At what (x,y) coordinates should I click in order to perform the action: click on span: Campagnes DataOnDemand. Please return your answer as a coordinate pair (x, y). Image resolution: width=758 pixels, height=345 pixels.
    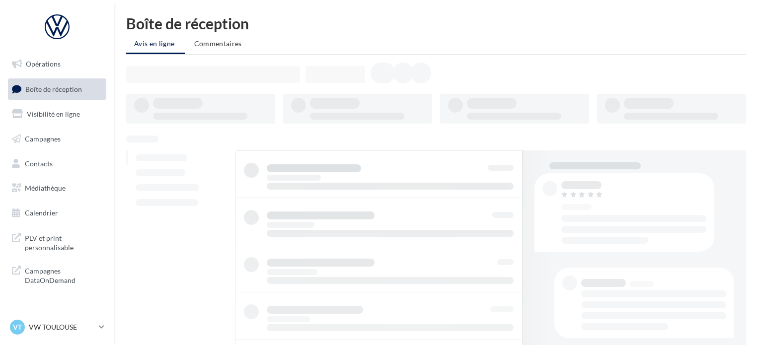
    Looking at the image, I should click on (64, 275).